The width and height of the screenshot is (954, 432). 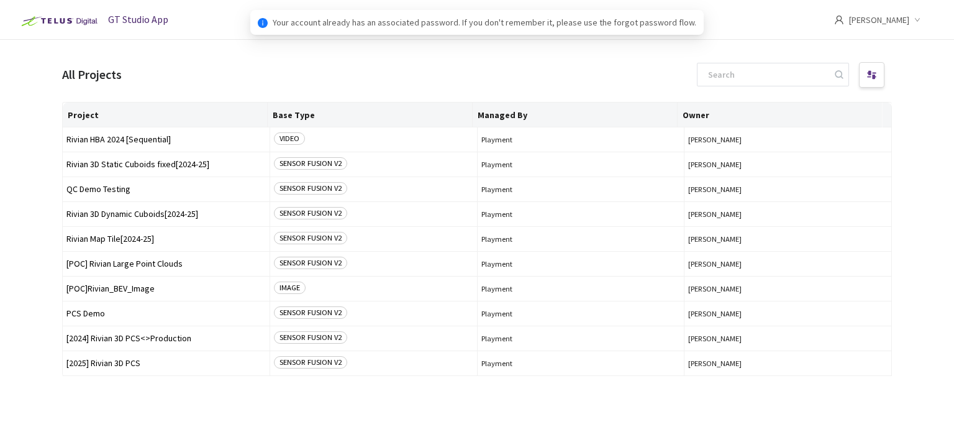 What do you see at coordinates (166, 139) in the screenshot?
I see `span: Rivian HBA 2024 [Sequential]` at bounding box center [166, 139].